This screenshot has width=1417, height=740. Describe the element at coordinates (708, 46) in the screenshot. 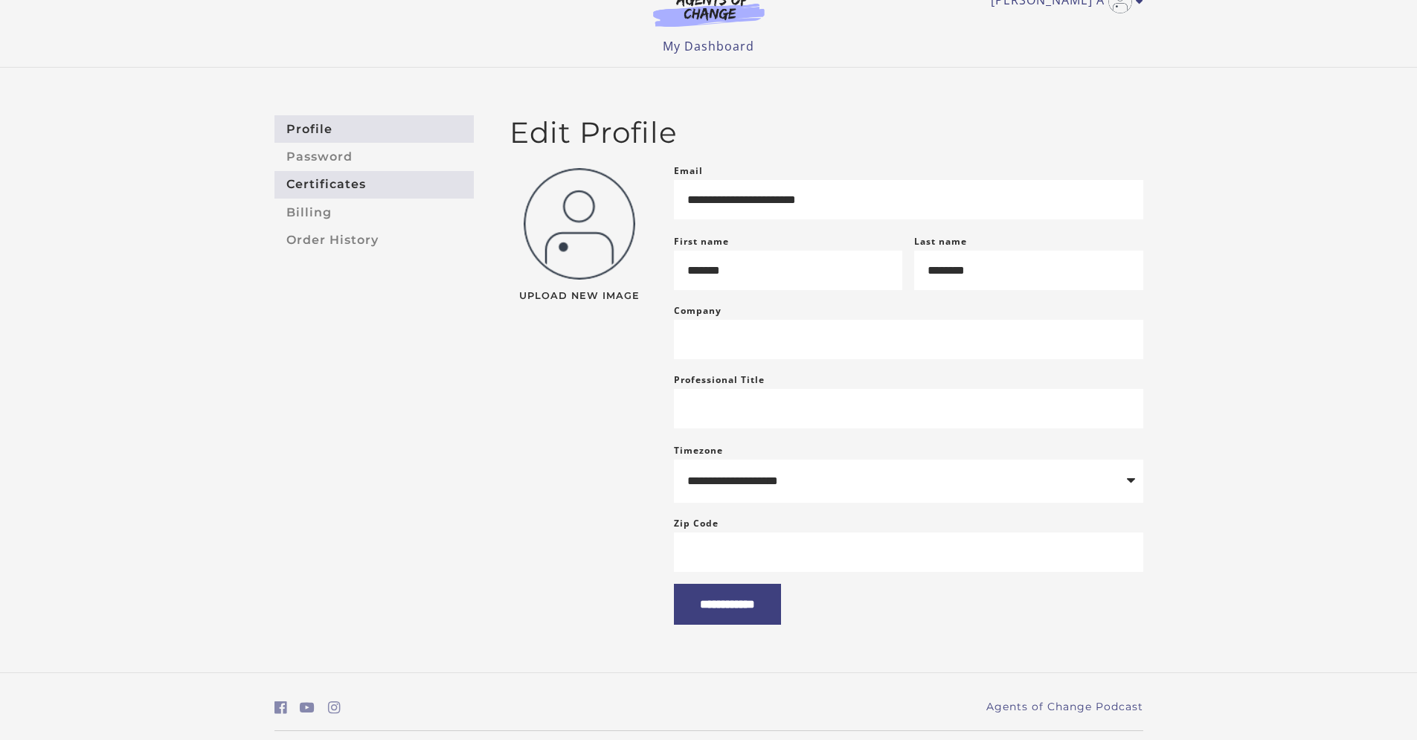

I see `a: My Dashboard` at that location.